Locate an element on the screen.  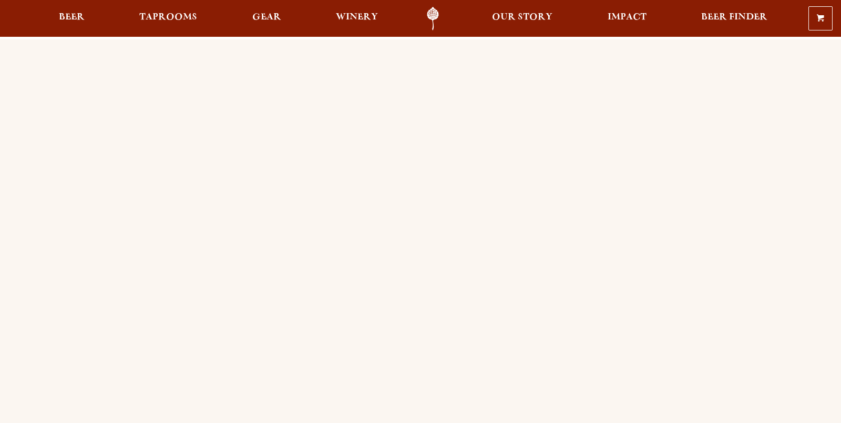
a: Gear is located at coordinates (267, 18).